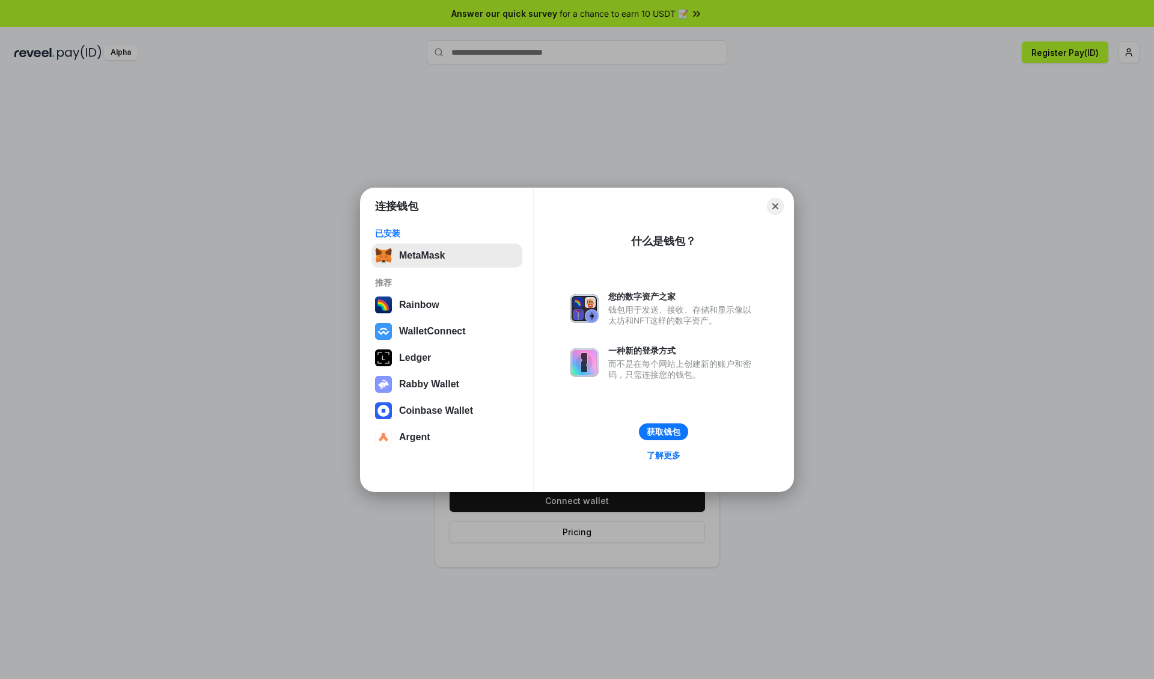 The width and height of the screenshot is (1154, 679). I want to click on button: 获取钱包, so click(664, 432).